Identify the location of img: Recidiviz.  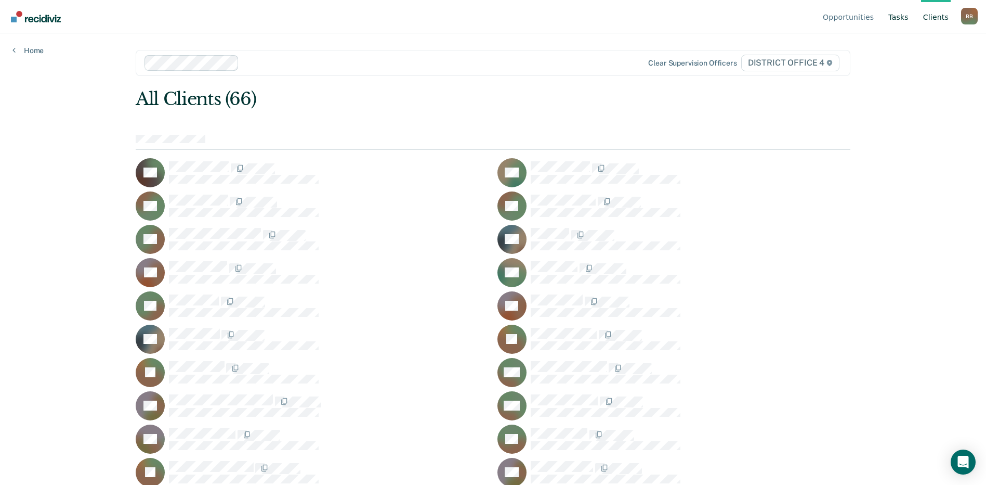
(36, 17).